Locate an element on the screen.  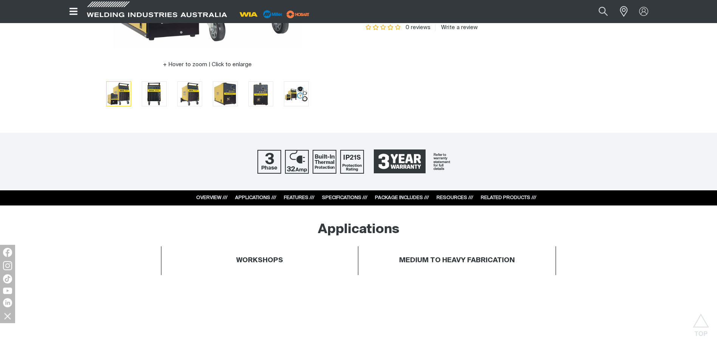
img: IP21S Protection Rating is located at coordinates (352, 161).